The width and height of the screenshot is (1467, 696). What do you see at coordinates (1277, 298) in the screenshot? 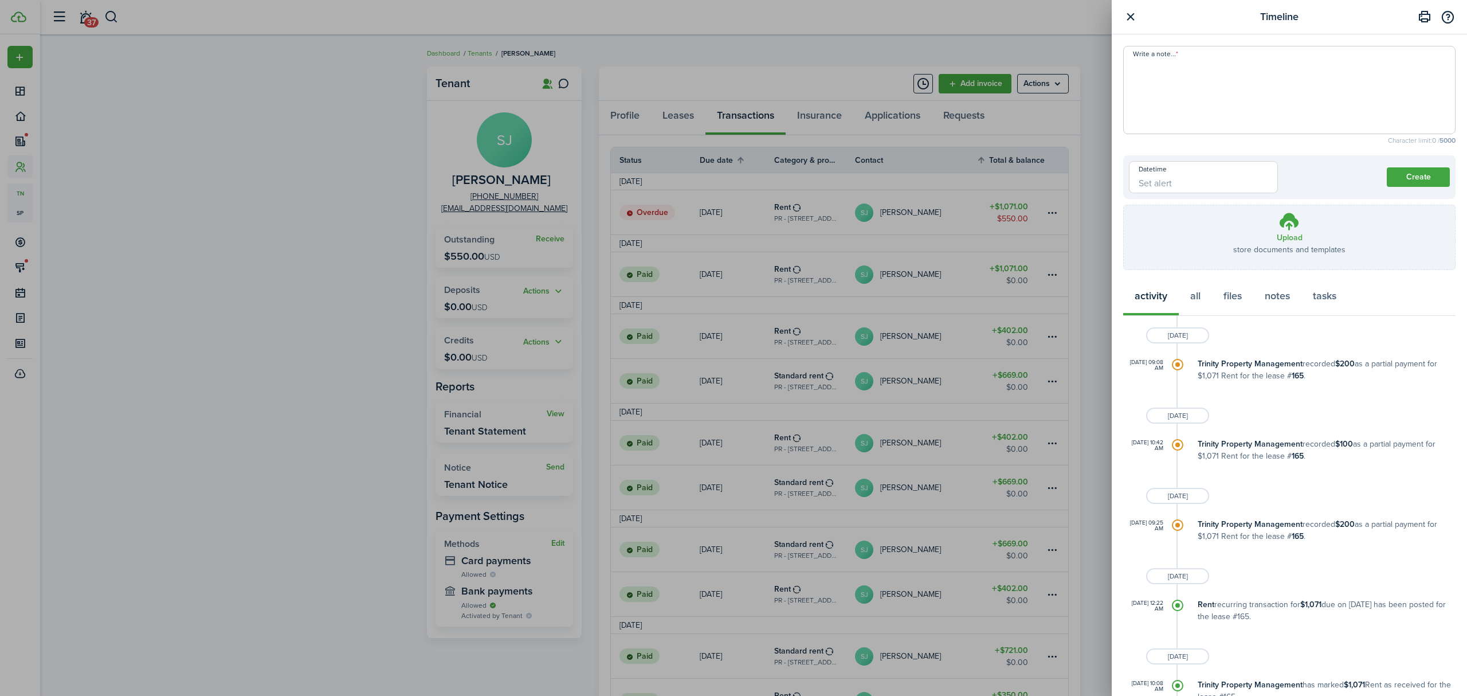
I see `button: notes` at bounding box center [1277, 298].